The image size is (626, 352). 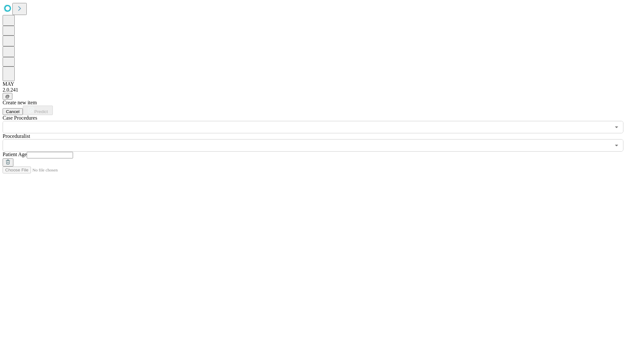 What do you see at coordinates (313, 84) in the screenshot?
I see `div: MAY` at bounding box center [313, 84].